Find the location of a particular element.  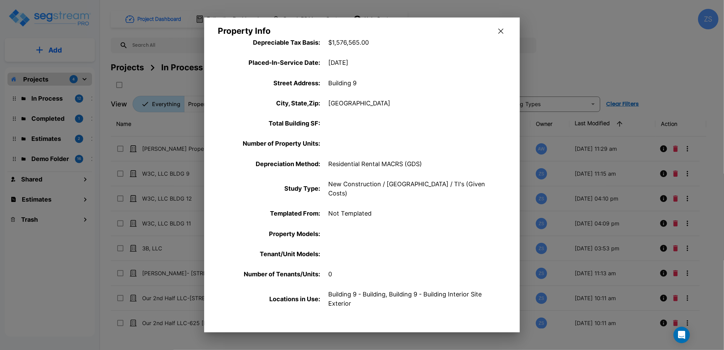

p: City, State,Zip : is located at coordinates (269, 103).